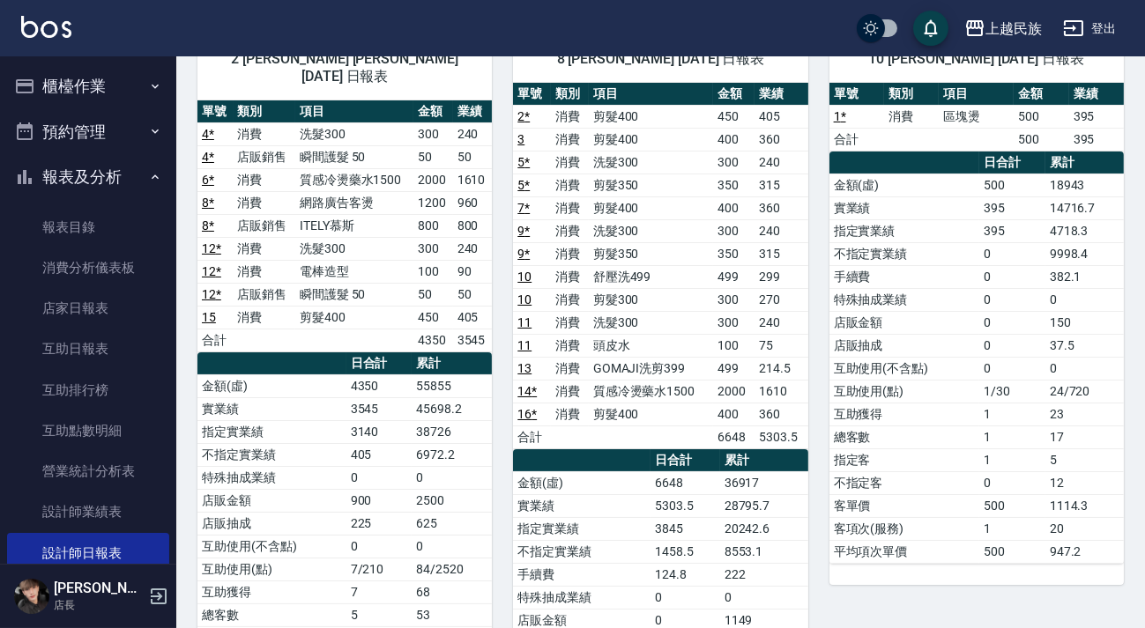 Image resolution: width=1145 pixels, height=628 pixels. I want to click on td: 洗髮300, so click(650, 323).